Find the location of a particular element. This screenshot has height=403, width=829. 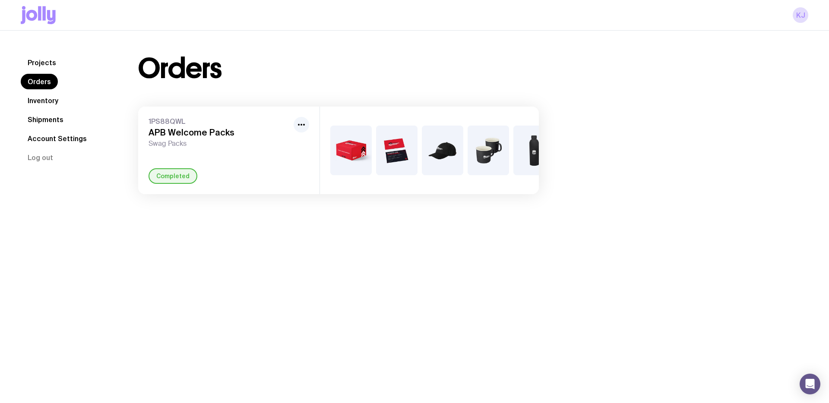

span: 1PS88QWL is located at coordinates (219, 121).